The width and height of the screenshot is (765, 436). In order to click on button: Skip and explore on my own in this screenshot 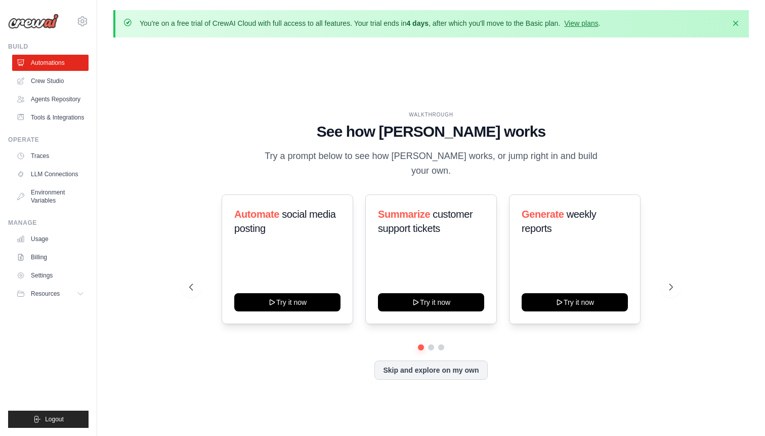, I will do `click(431, 370)`.